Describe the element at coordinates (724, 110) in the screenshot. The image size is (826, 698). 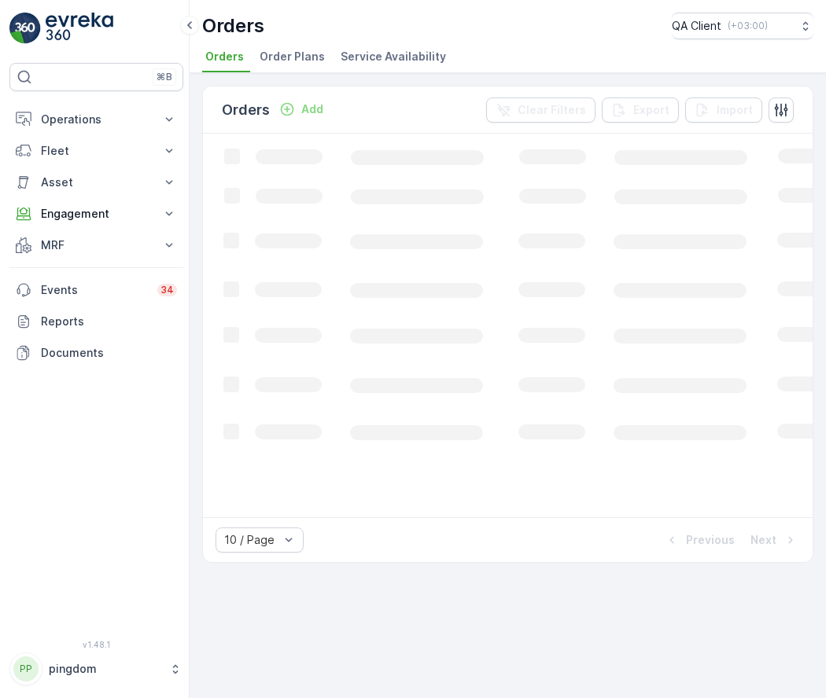
I see `button: Import` at that location.